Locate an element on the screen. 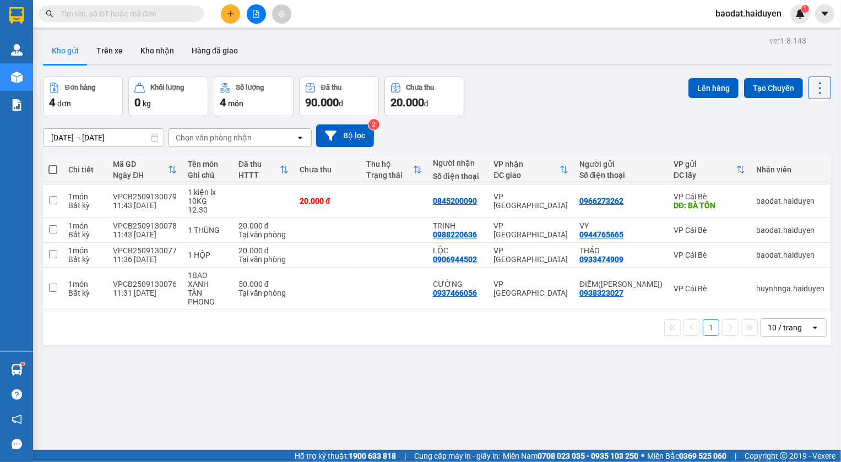 The width and height of the screenshot is (841, 462). div: Khối lượng is located at coordinates (167, 88).